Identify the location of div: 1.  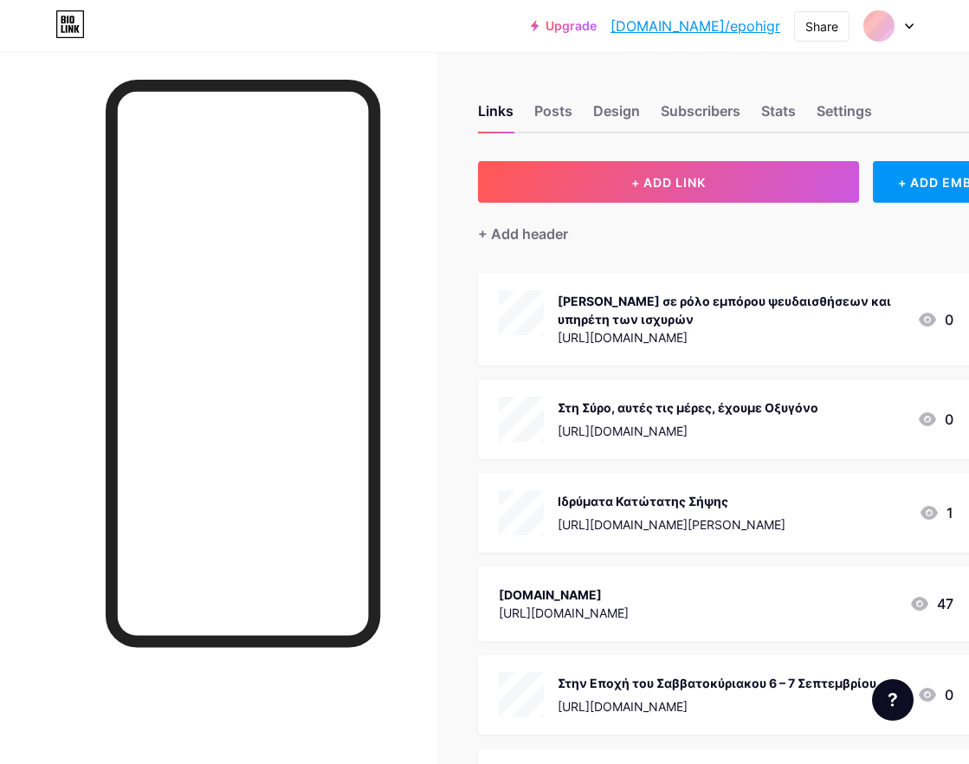
(936, 513).